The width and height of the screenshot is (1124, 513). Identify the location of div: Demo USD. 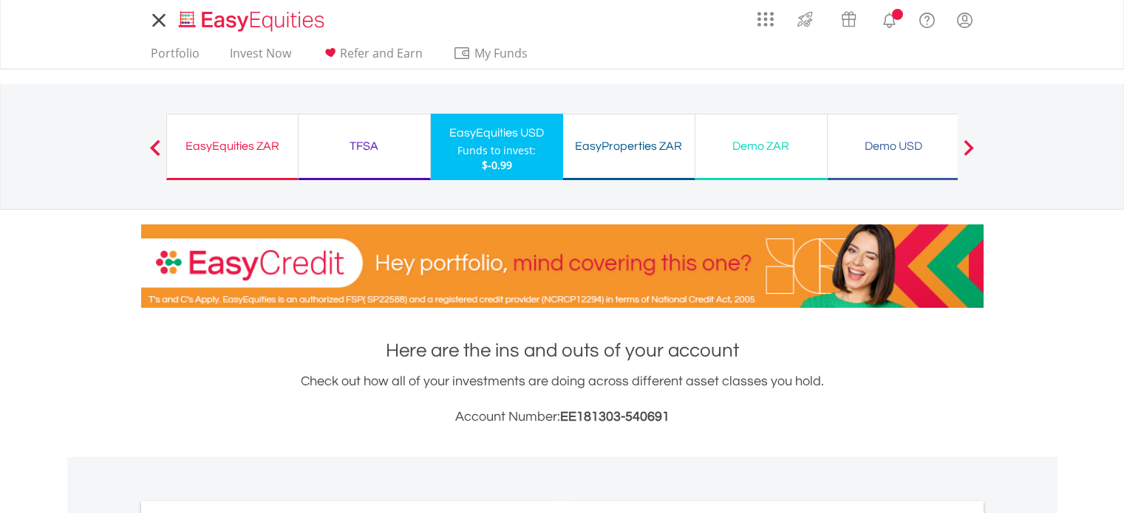
(893, 146).